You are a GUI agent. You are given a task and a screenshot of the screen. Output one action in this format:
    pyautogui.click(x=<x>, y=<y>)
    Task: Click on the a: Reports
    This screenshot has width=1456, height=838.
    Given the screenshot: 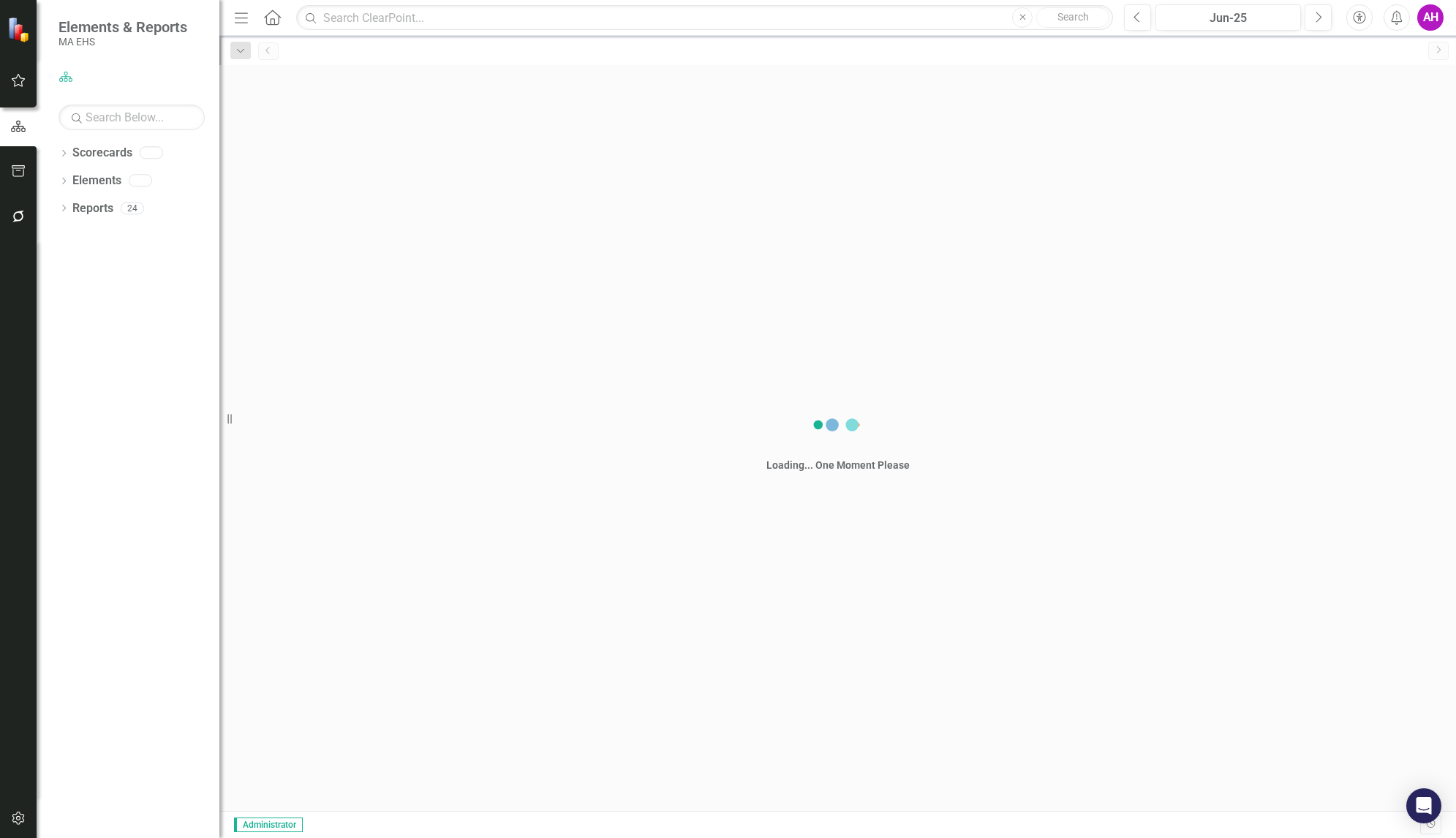 What is the action you would take?
    pyautogui.click(x=93, y=209)
    